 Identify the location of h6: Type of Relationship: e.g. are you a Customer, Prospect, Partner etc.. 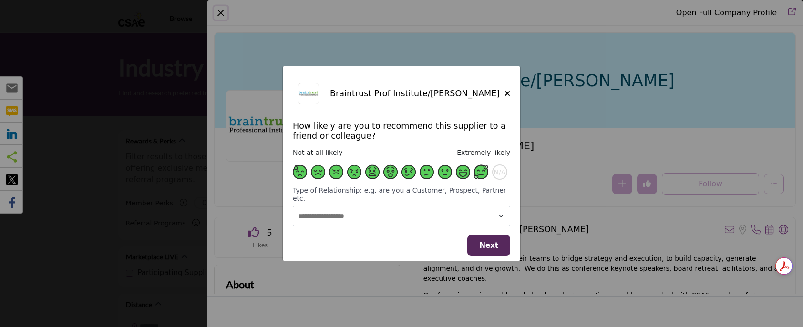
(402, 195).